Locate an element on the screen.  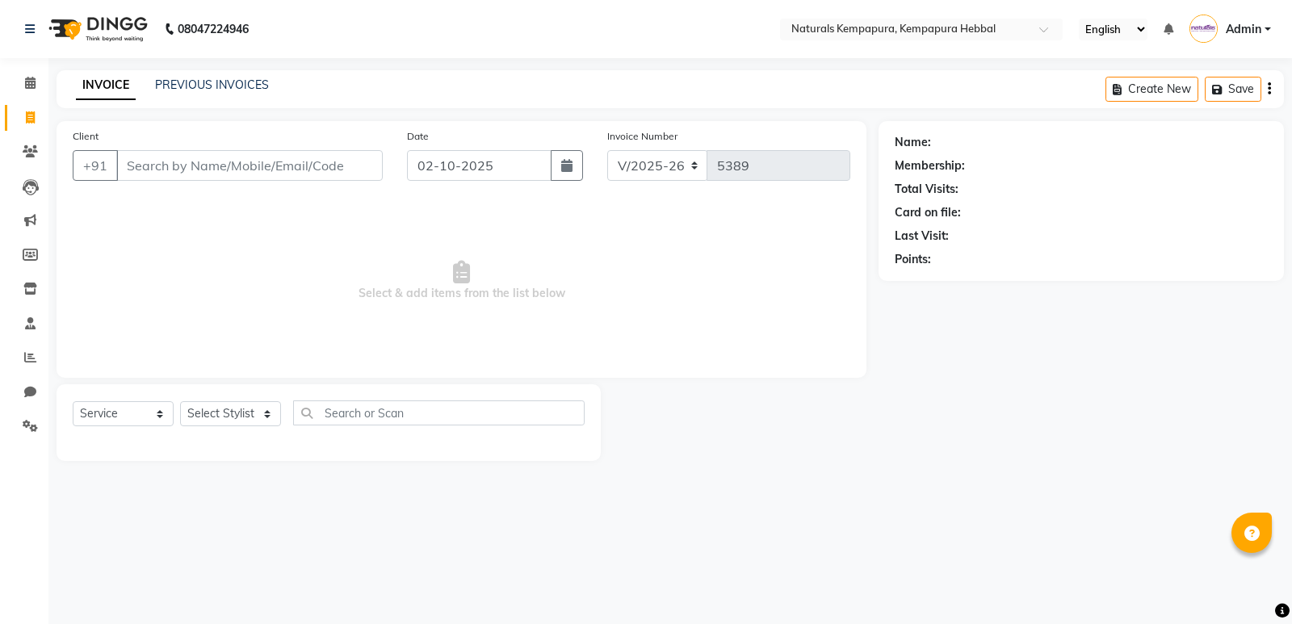
a: PREVIOUS INVOICES is located at coordinates (212, 85).